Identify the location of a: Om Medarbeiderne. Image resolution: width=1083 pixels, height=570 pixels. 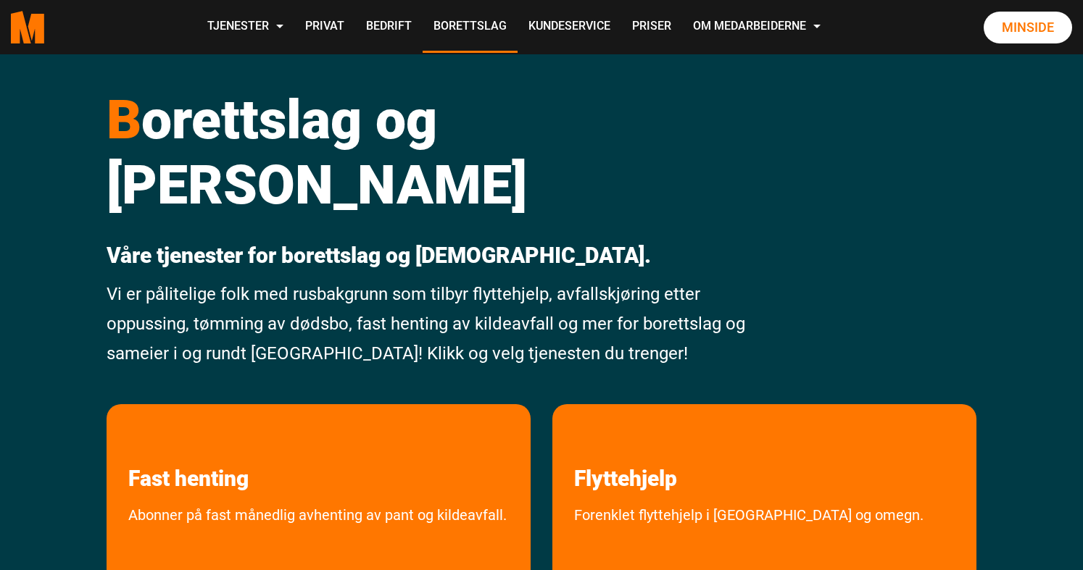
(757, 27).